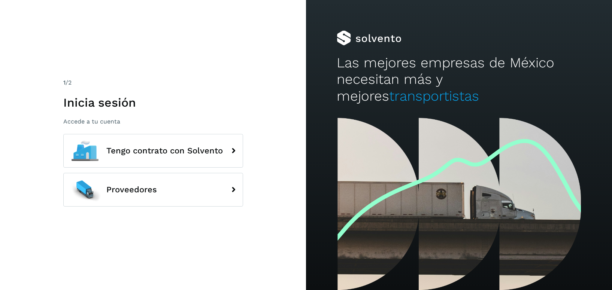 The height and width of the screenshot is (290, 612). Describe the element at coordinates (153, 190) in the screenshot. I see `button: Proveedores` at that location.